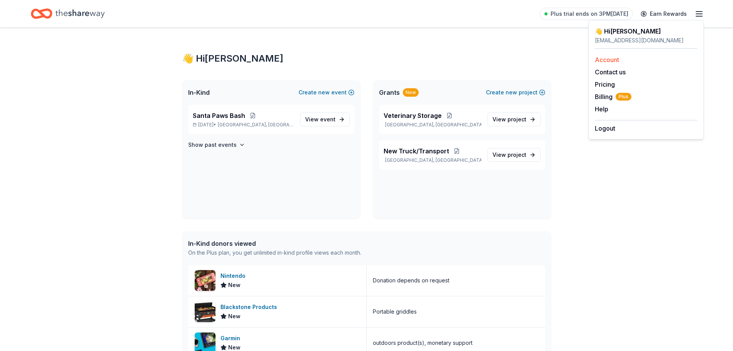 The image size is (733, 351). What do you see at coordinates (326, 92) in the screenshot?
I see `button: Createnewevent` at bounding box center [326, 92].